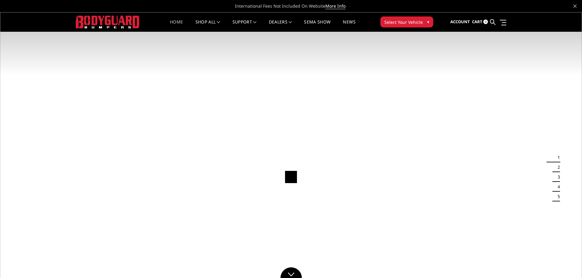  What do you see at coordinates (480, 22) in the screenshot?
I see `a: Cart 0` at bounding box center [480, 22].